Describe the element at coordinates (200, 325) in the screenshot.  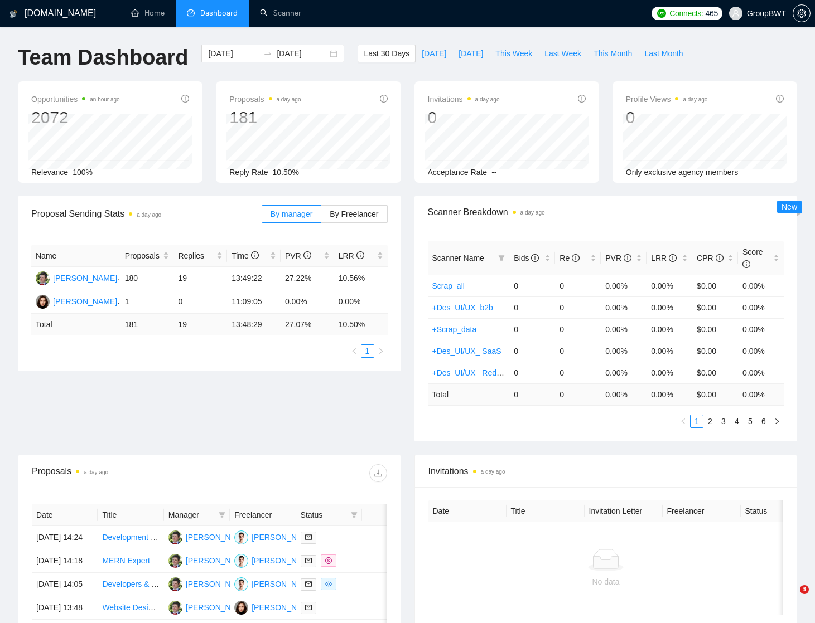
I see `td: 19` at that location.